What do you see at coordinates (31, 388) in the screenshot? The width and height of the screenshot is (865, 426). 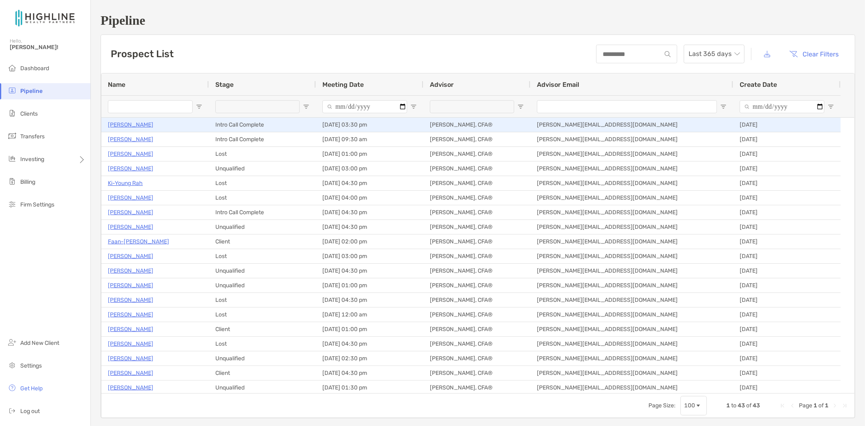 I see `span: Get Help` at bounding box center [31, 388].